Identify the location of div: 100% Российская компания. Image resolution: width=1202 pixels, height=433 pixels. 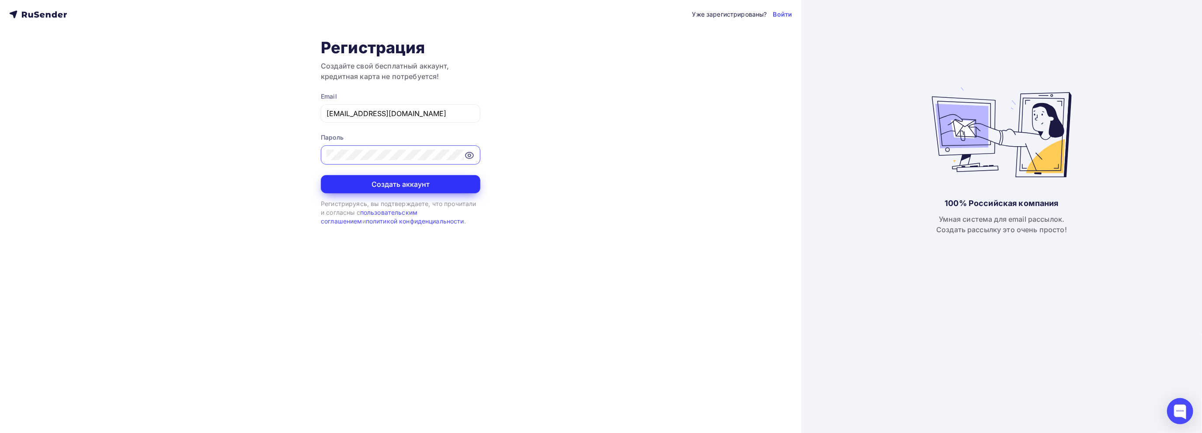
(1001, 204).